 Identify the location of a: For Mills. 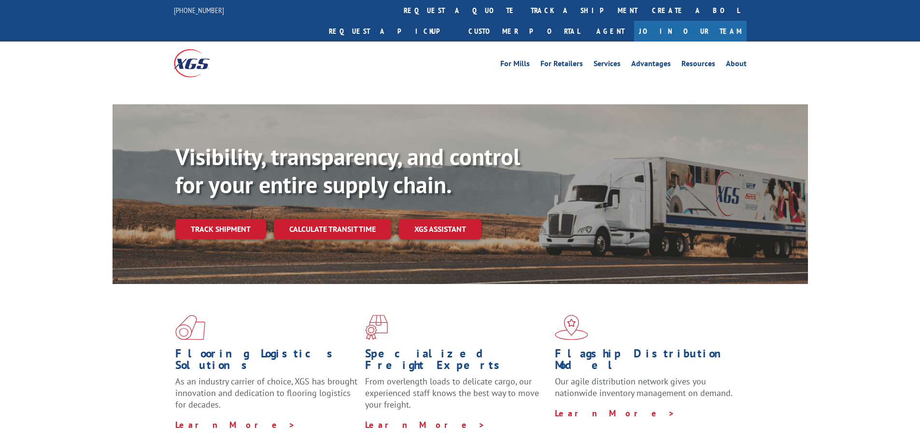
(515, 65).